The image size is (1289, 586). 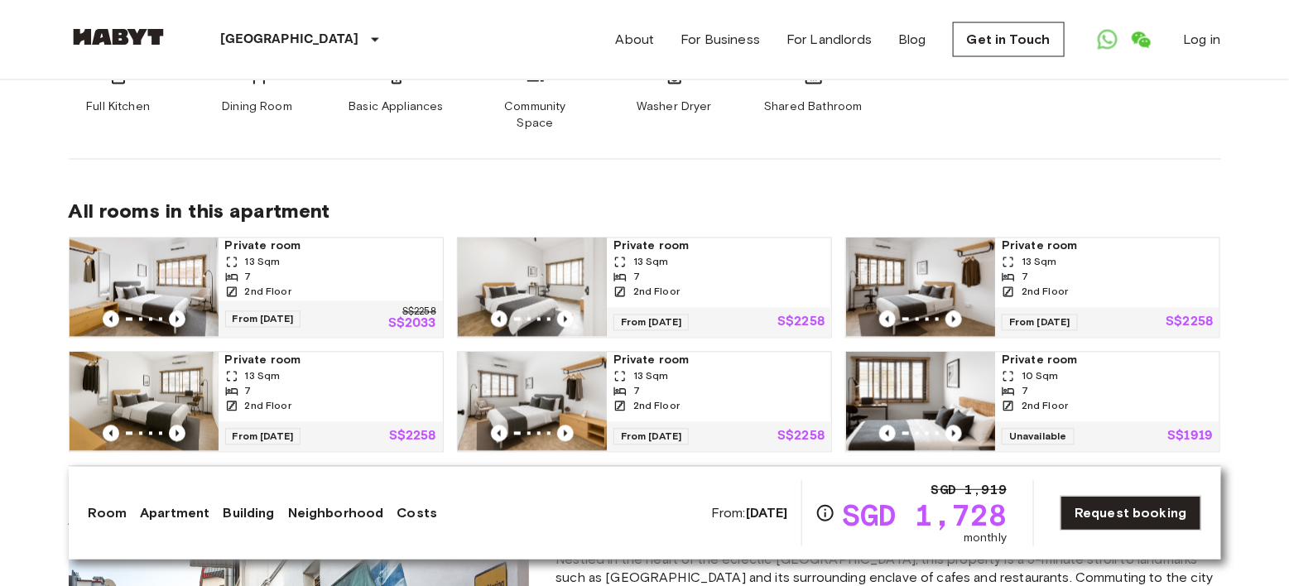 What do you see at coordinates (175, 513) in the screenshot?
I see `a: Apartment` at bounding box center [175, 513].